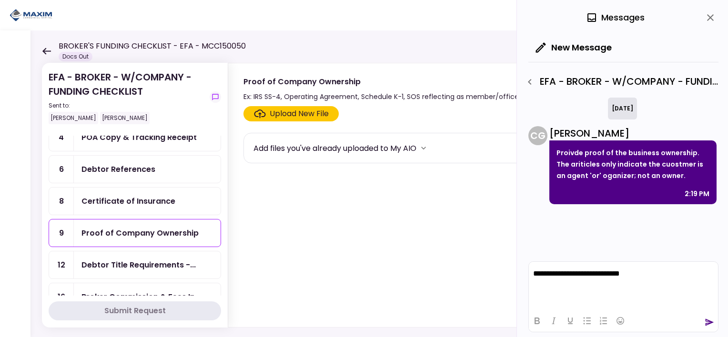 This screenshot has height=337, width=728. Describe the element at coordinates (135, 265) in the screenshot. I see `a: 12Debtor Title Requirements - Proof of IRP or Exemption` at that location.